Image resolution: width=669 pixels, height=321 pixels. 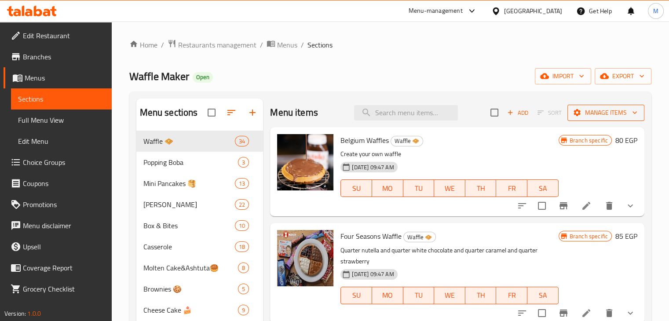 I want to click on div: Brownies 🍪5, so click(x=200, y=289).